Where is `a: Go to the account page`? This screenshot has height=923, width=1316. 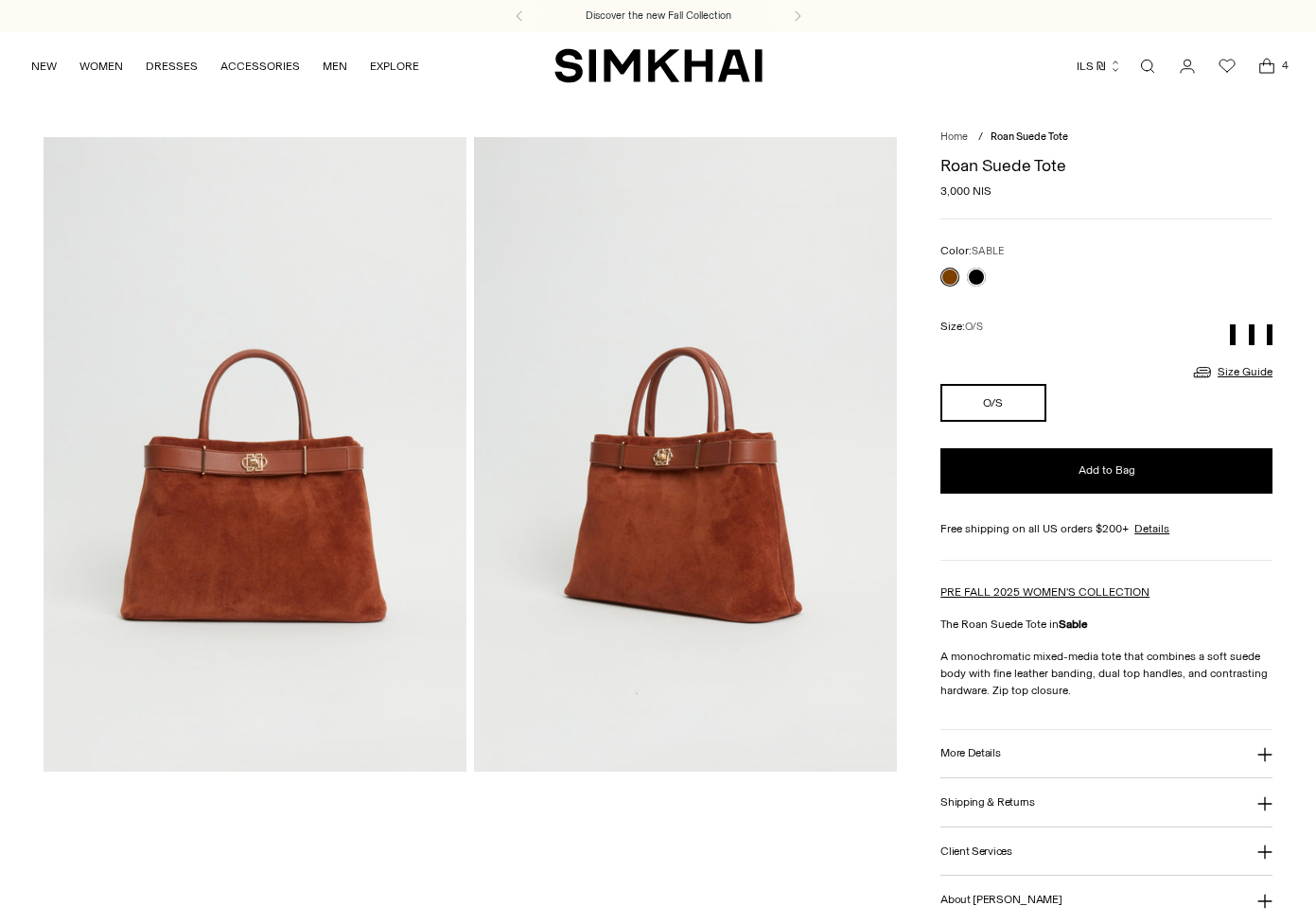 a: Go to the account page is located at coordinates (1187, 66).